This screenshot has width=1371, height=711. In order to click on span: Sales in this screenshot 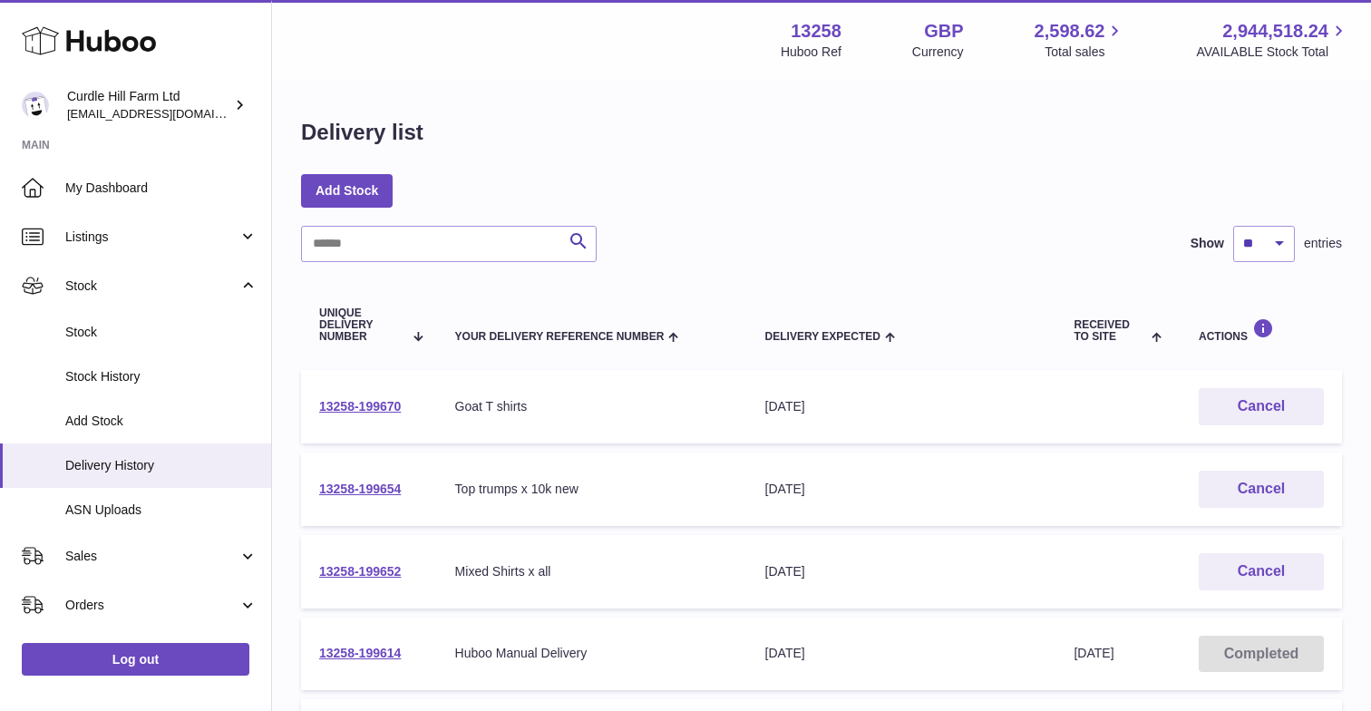, I will do `click(151, 556)`.